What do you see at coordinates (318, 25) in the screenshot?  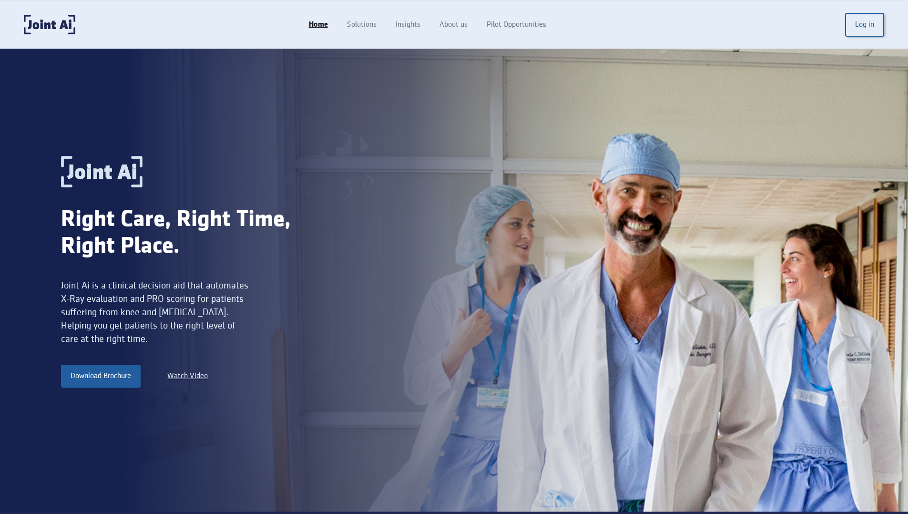 I see `a: Home` at bounding box center [318, 25].